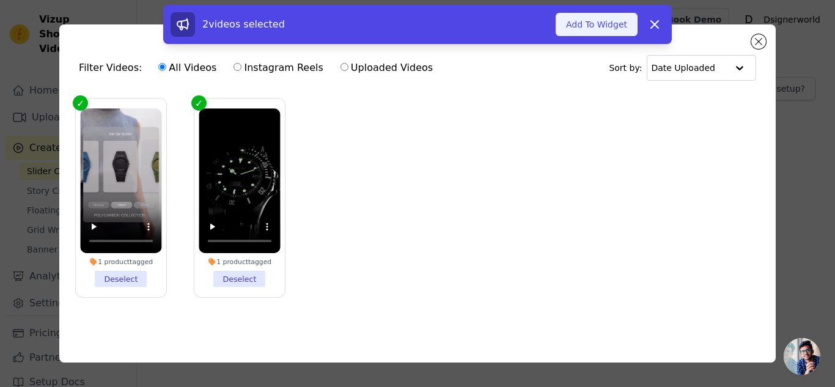 The image size is (835, 387). I want to click on button: Add To Widget, so click(597, 24).